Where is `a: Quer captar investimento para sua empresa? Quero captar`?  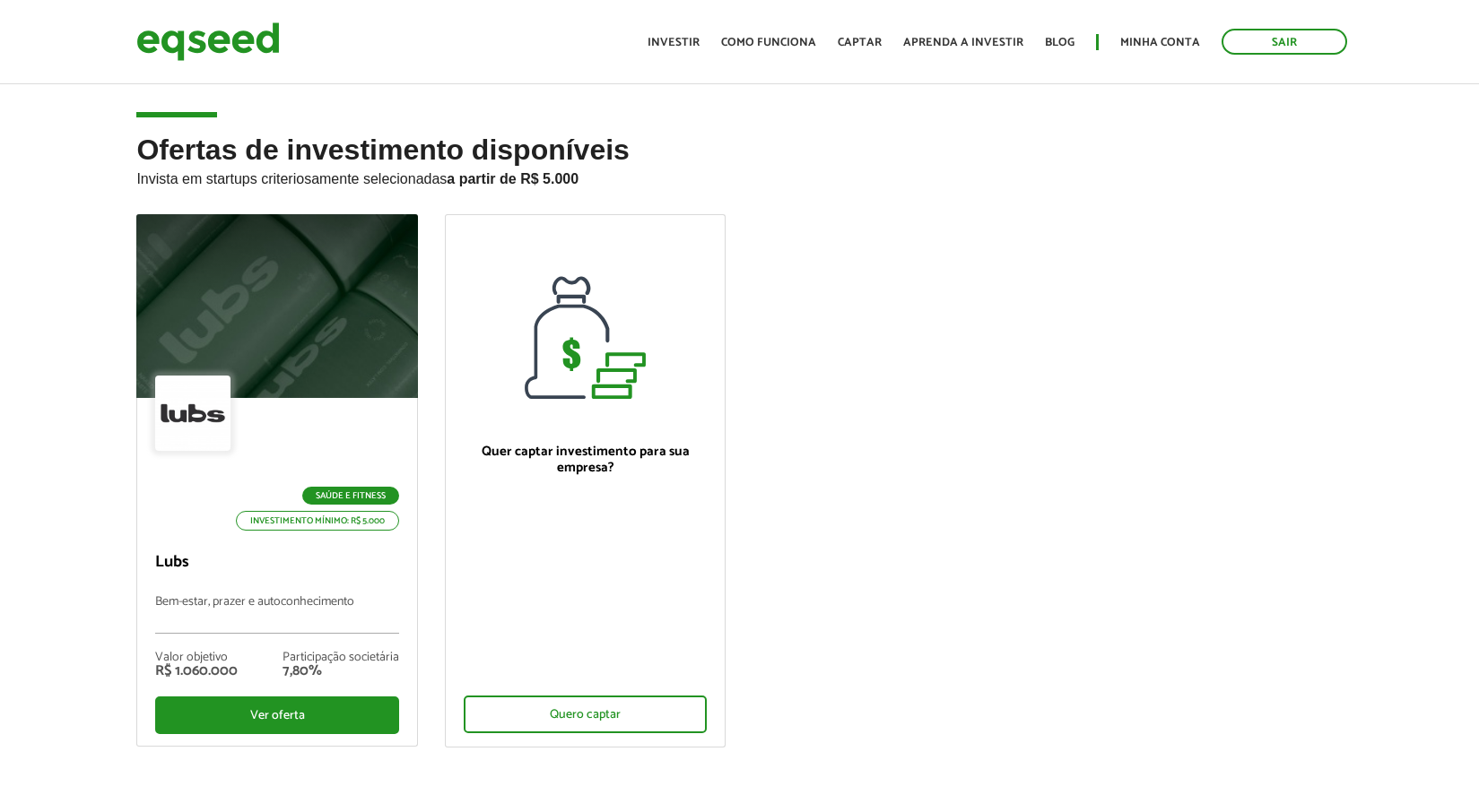 a: Quer captar investimento para sua empresa? Quero captar is located at coordinates (585, 480).